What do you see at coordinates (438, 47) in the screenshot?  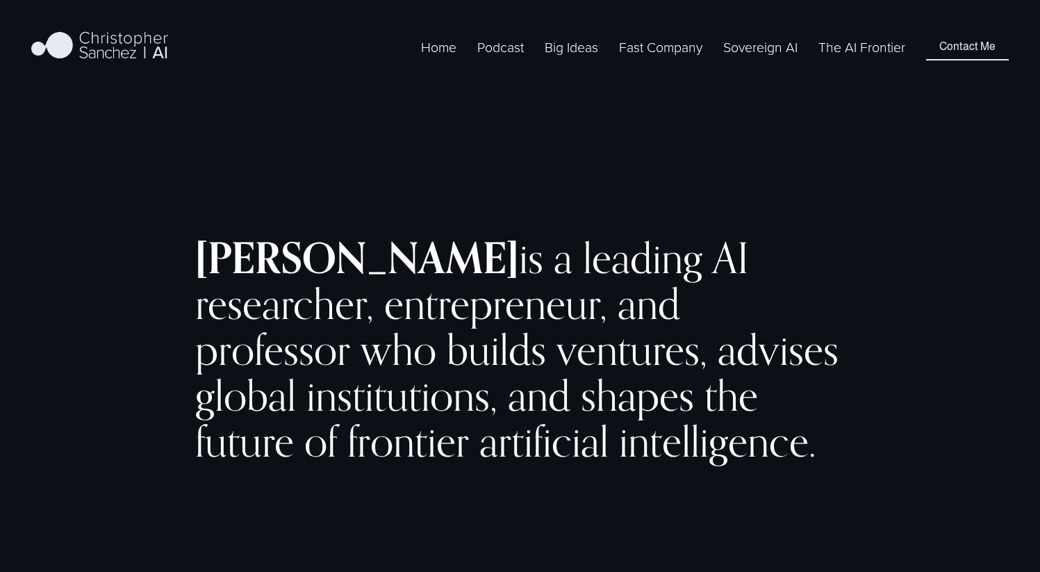 I see `a: Home` at bounding box center [438, 47].